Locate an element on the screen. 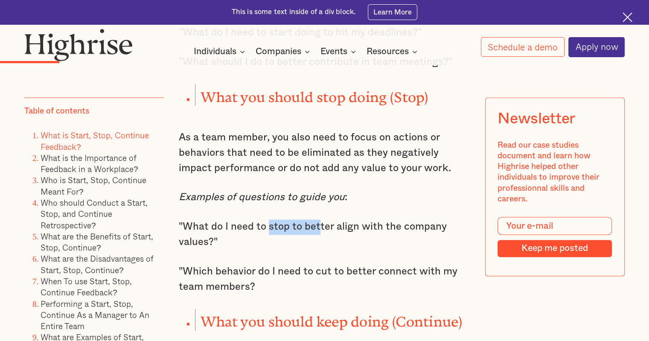 The width and height of the screenshot is (649, 341). p: "Which behavior do I need to cut to better connect with my team members? is located at coordinates (325, 279).